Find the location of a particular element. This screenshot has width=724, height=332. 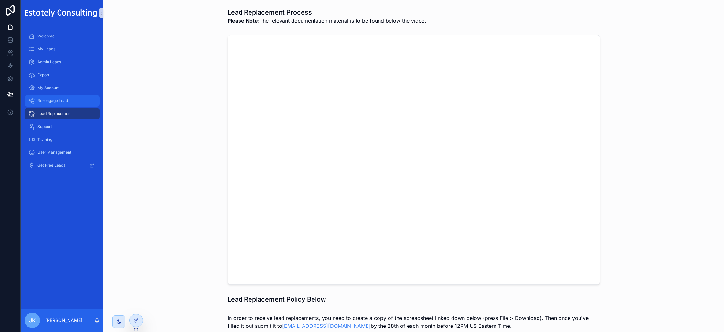

a: Support is located at coordinates (62, 127).